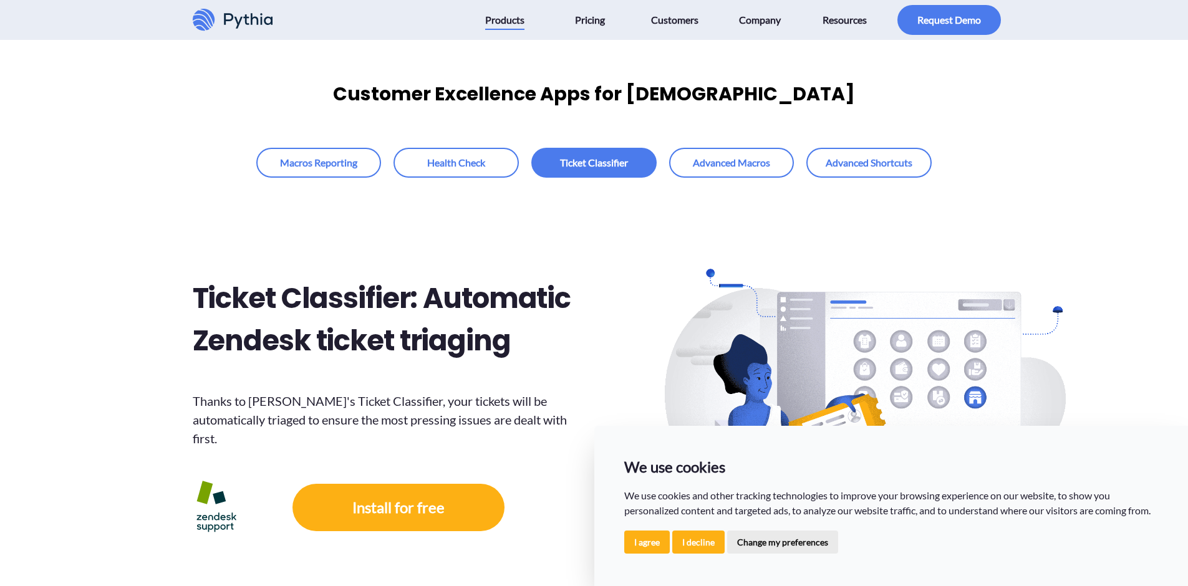 The height and width of the screenshot is (586, 1188). What do you see at coordinates (891, 467) in the screenshot?
I see `p: We use cookies` at bounding box center [891, 467].